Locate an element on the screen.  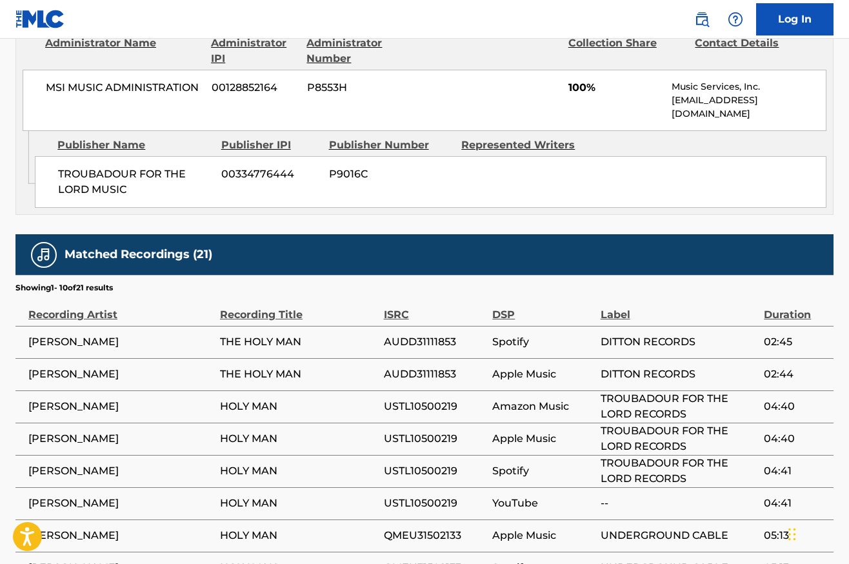
span: MSI MUSIC ADMINISTRATION is located at coordinates (124, 88).